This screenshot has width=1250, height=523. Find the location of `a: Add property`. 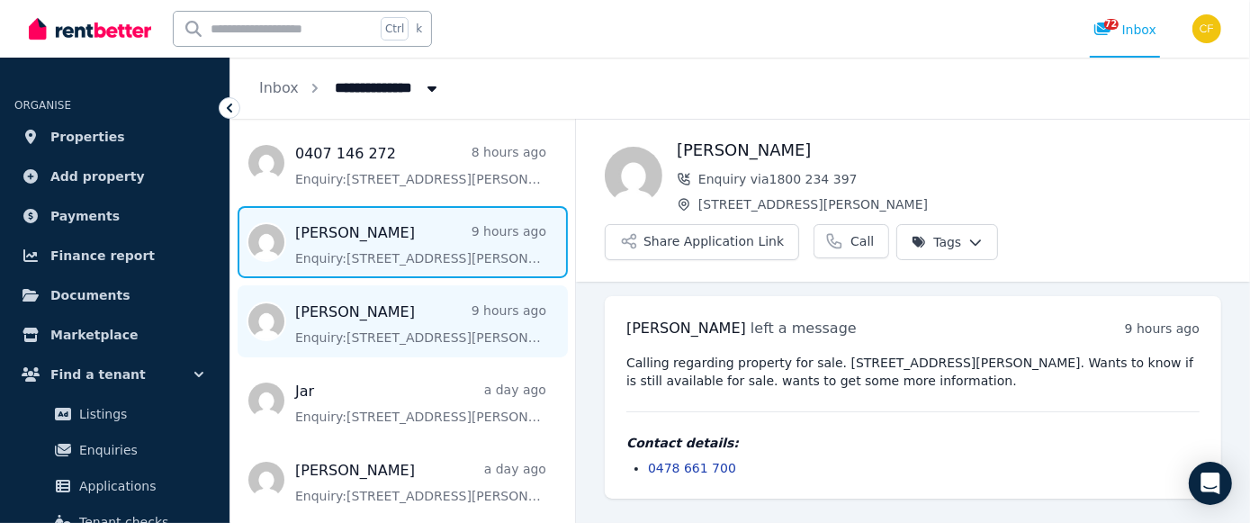

a: Add property is located at coordinates (114, 176).